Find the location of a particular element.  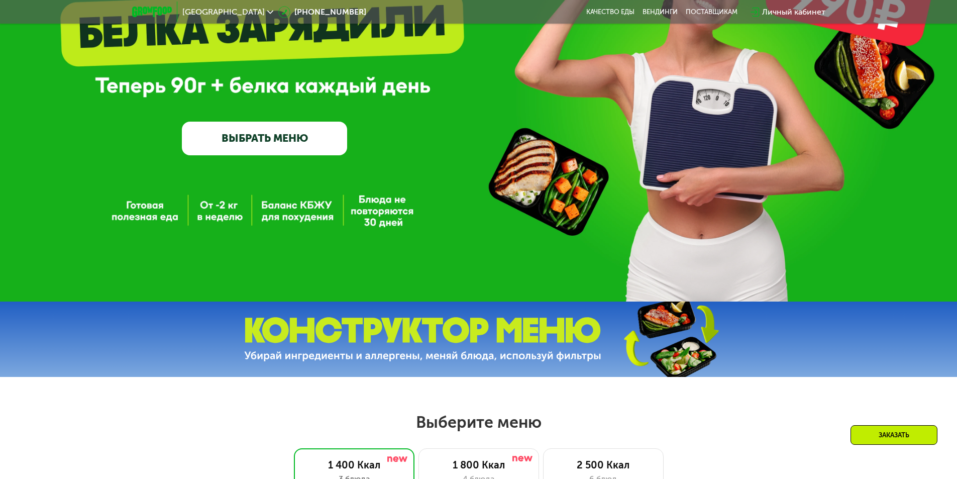

div: Заказать is located at coordinates (893, 434).